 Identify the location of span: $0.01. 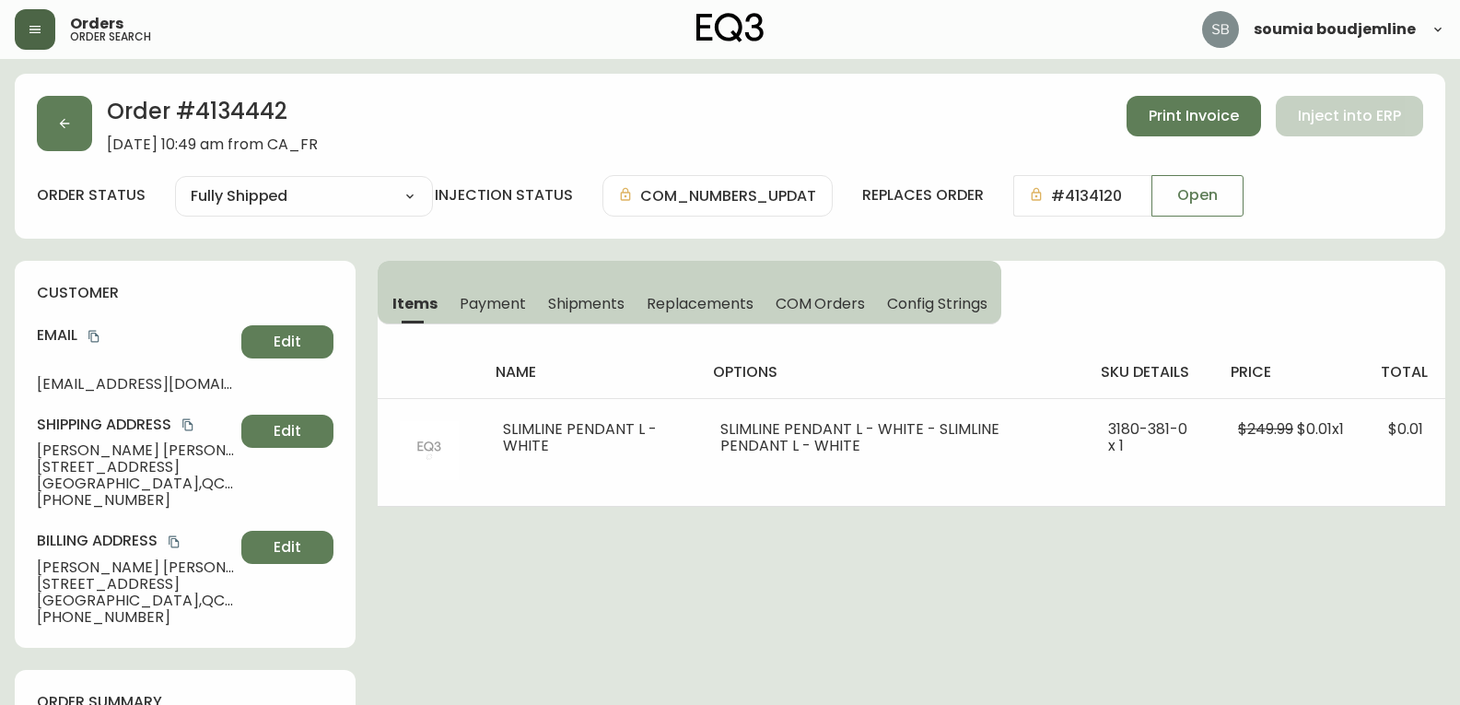
(1405, 428).